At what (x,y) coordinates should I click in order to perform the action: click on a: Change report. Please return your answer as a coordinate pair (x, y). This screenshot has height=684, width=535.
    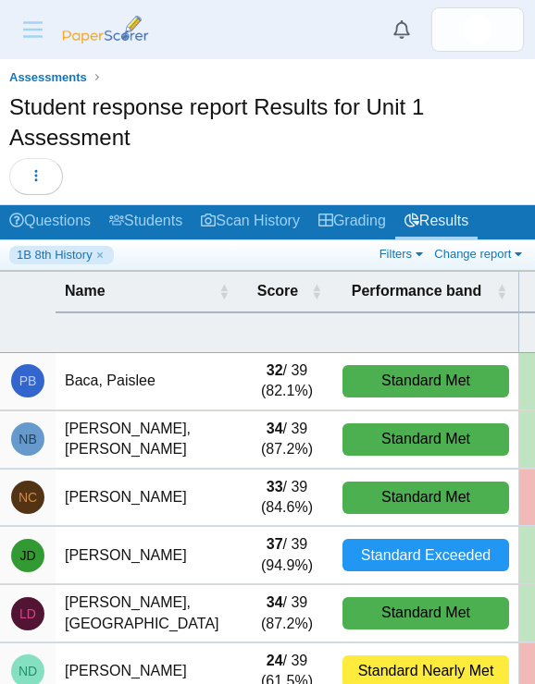
    Looking at the image, I should click on (479, 253).